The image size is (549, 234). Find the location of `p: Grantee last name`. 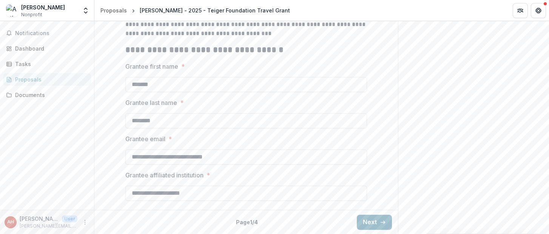

p: Grantee last name is located at coordinates (151, 103).